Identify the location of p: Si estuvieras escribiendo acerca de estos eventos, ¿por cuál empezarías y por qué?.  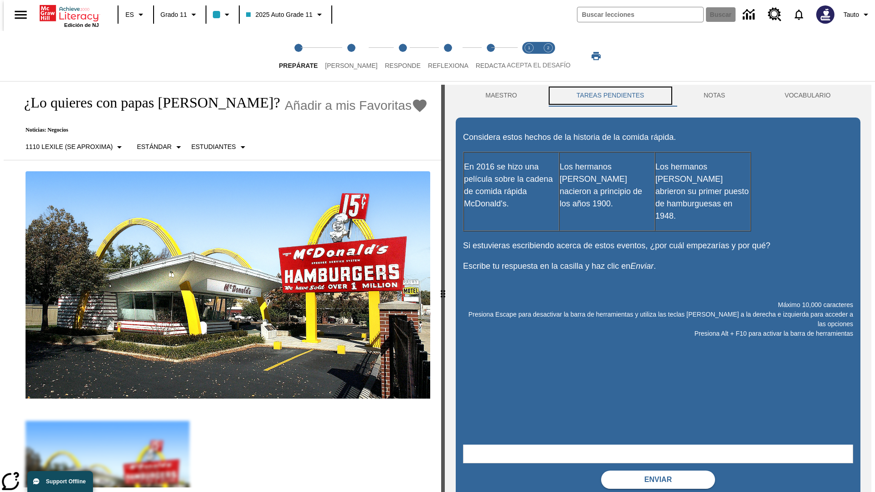
(658, 246).